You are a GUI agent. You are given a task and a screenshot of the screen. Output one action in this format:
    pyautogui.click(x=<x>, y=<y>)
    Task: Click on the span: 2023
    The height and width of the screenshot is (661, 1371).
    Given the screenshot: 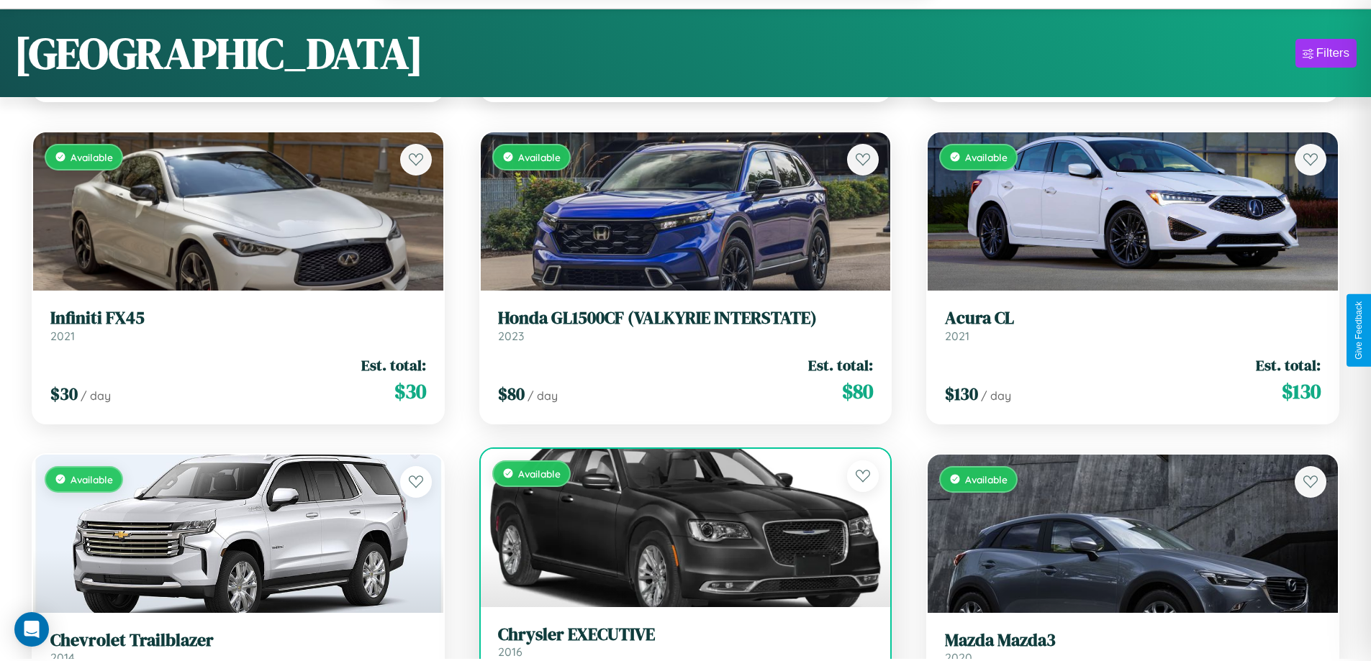 What is the action you would take?
    pyautogui.click(x=511, y=336)
    